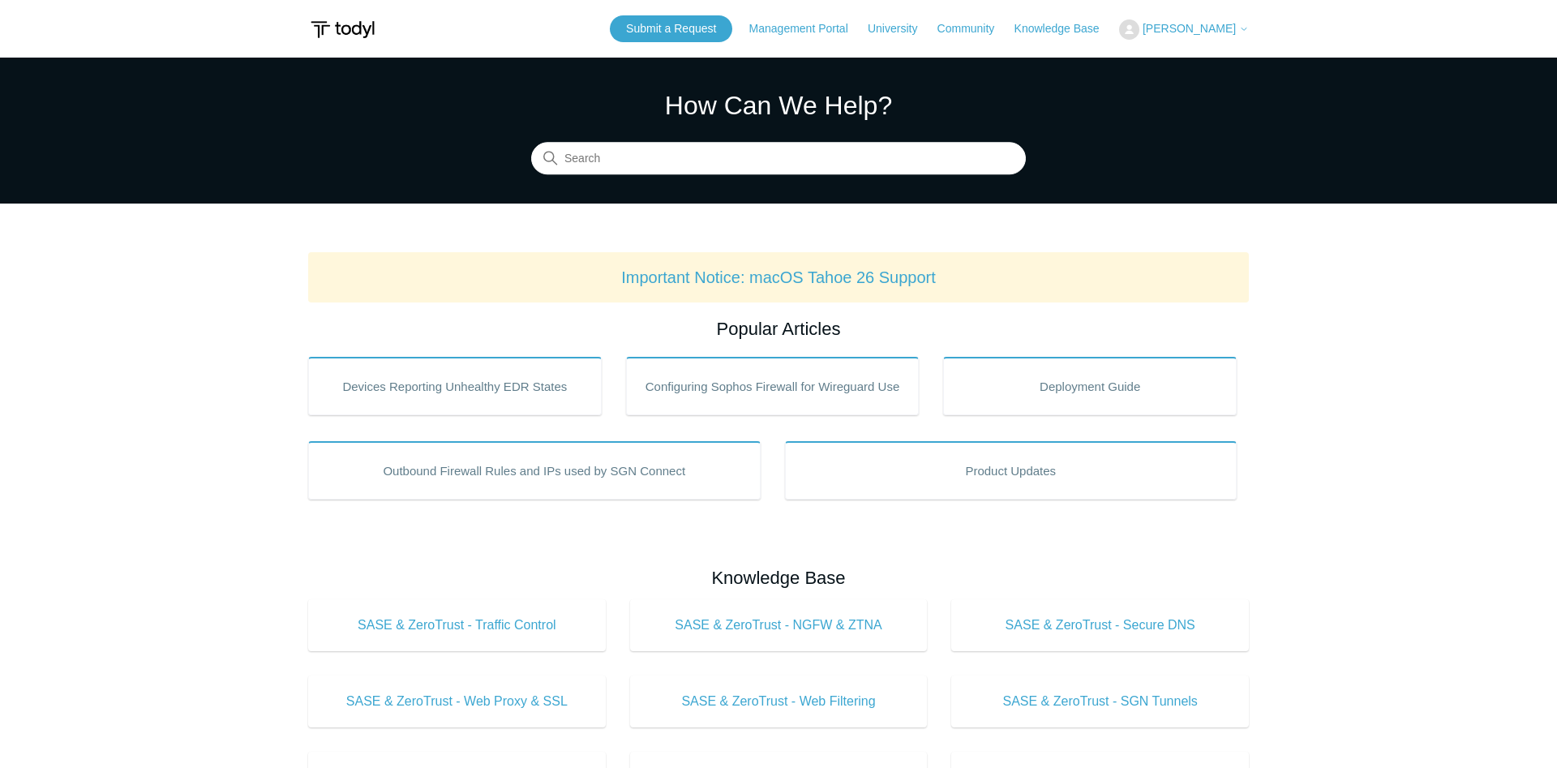 The width and height of the screenshot is (1557, 768). Describe the element at coordinates (670, 28) in the screenshot. I see `a: Submit a Request` at that location.